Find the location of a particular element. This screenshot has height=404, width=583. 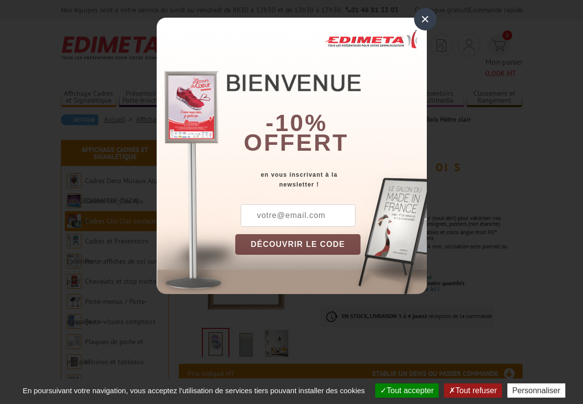

button: DÉCOUVRIR LE CODE is located at coordinates (298, 245).